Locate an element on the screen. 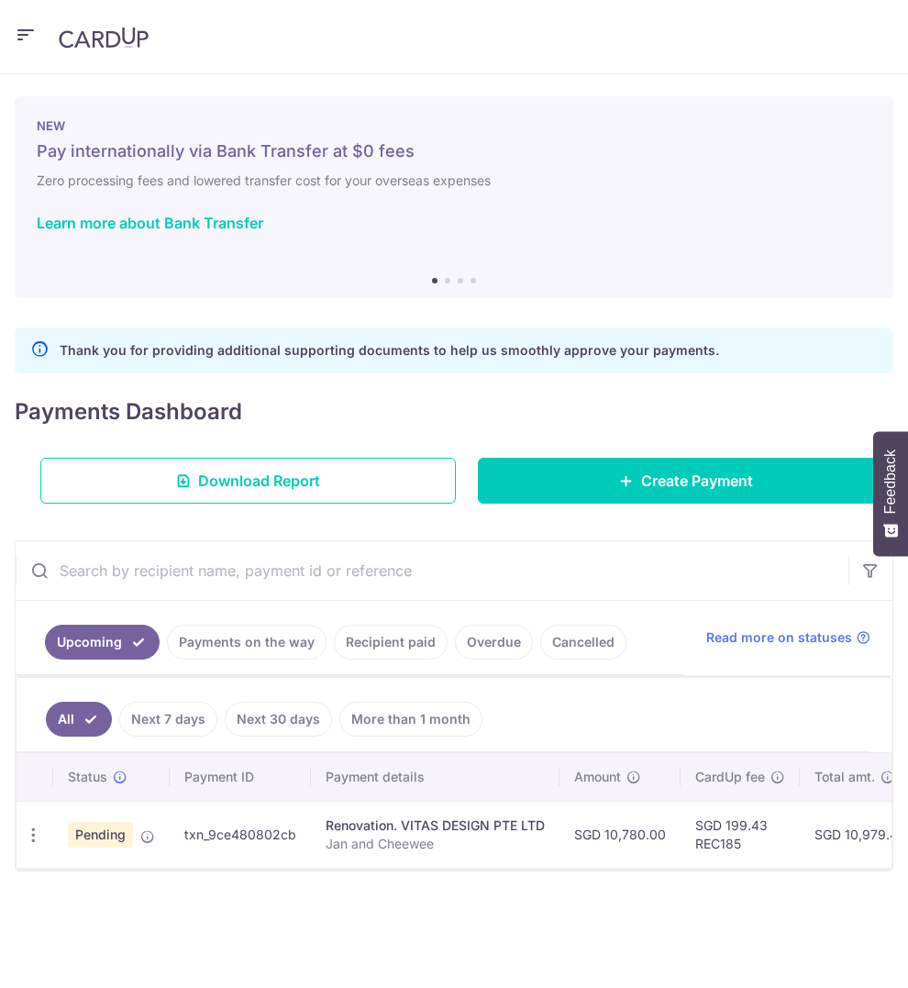  td: SGD 199.43 REC185 is located at coordinates (741, 834).